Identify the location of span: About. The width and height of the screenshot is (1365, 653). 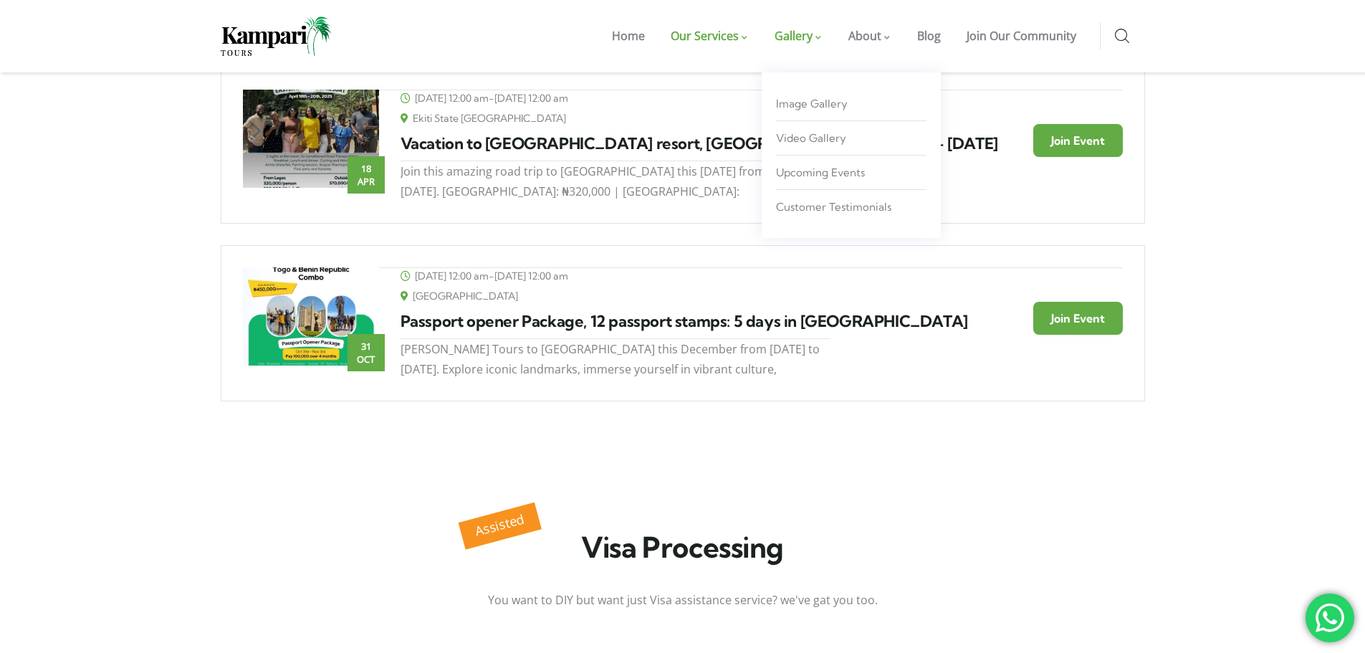
(865, 36).